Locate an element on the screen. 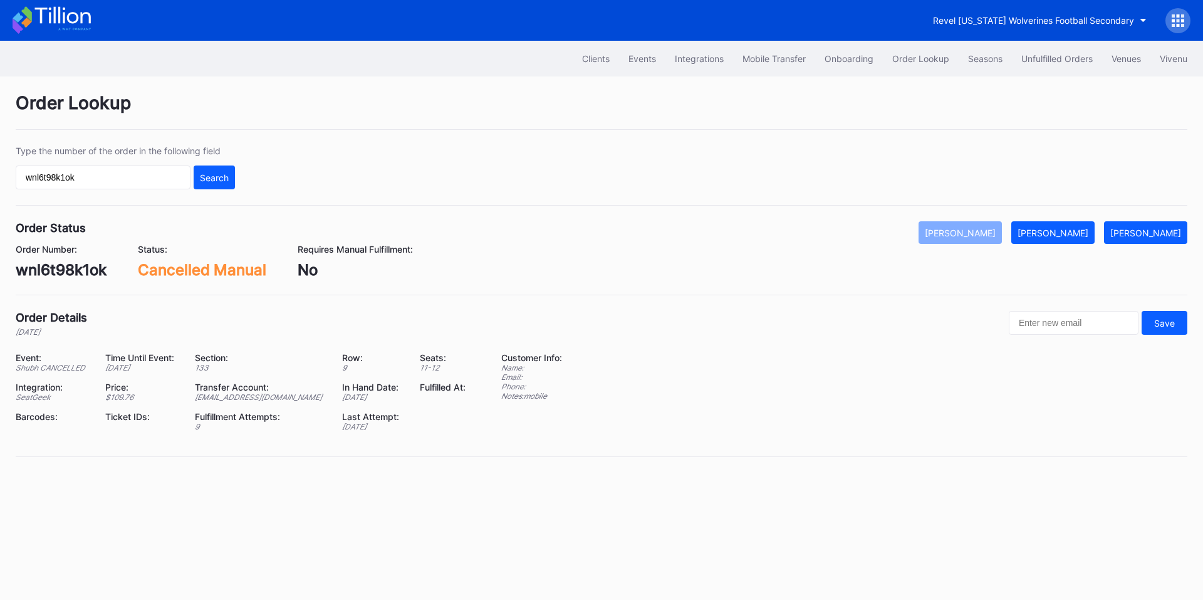  div: Phone: is located at coordinates (531, 386).